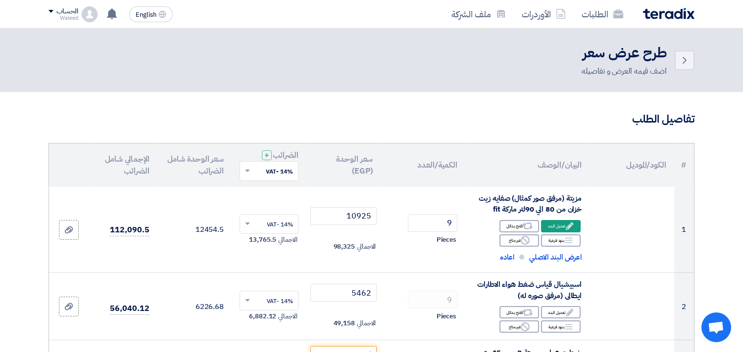 Image resolution: width=743 pixels, height=352 pixels. What do you see at coordinates (129, 309) in the screenshot?
I see `span: 56,040.12` at bounding box center [129, 309].